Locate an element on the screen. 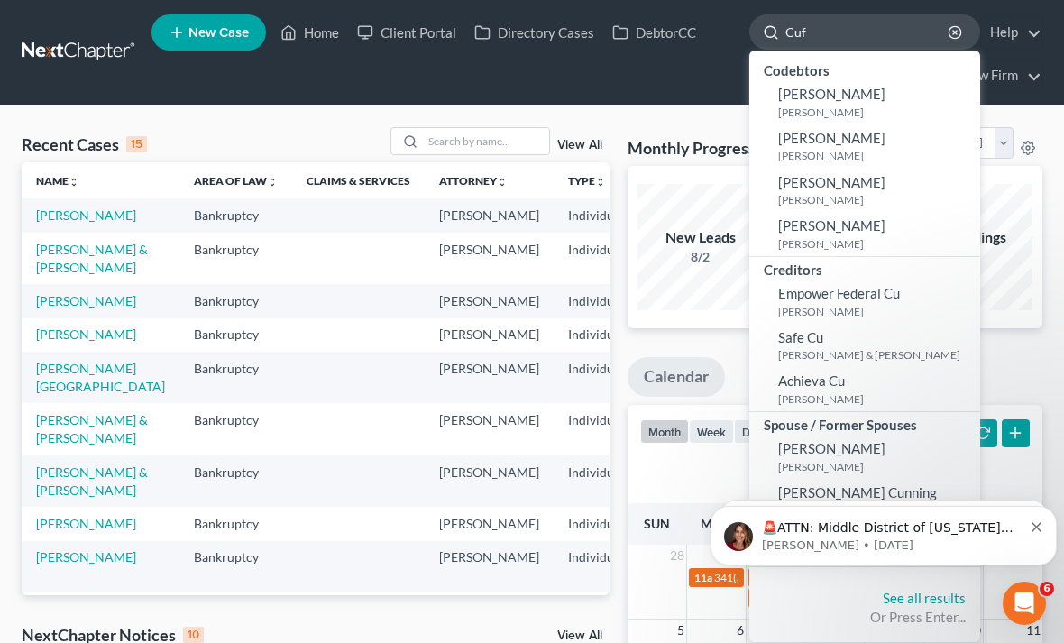  div: 15 is located at coordinates (136, 144).